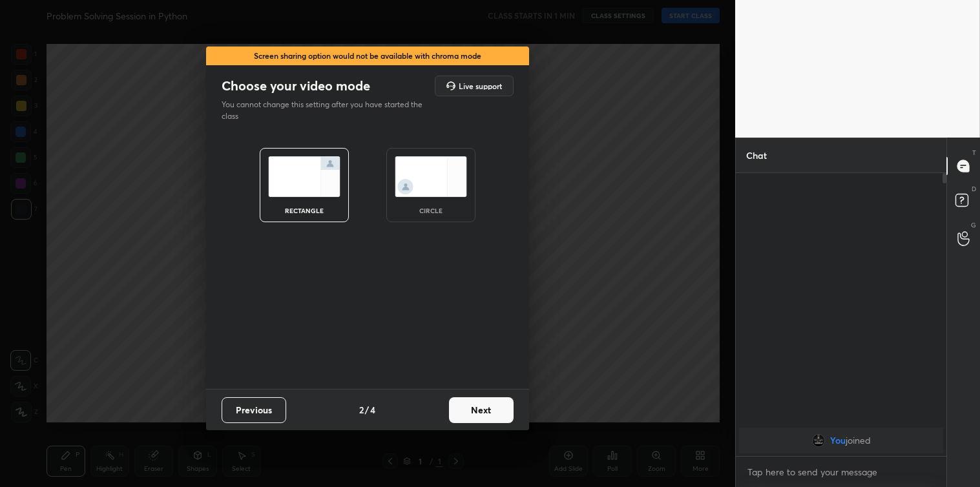  Describe the element at coordinates (431, 211) in the screenshot. I see `div: circle` at that location.